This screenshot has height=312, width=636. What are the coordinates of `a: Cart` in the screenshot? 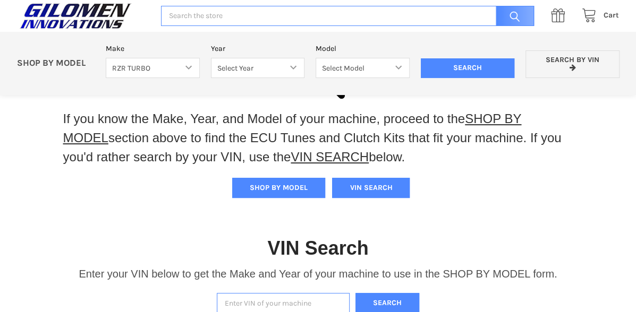 It's located at (597, 15).